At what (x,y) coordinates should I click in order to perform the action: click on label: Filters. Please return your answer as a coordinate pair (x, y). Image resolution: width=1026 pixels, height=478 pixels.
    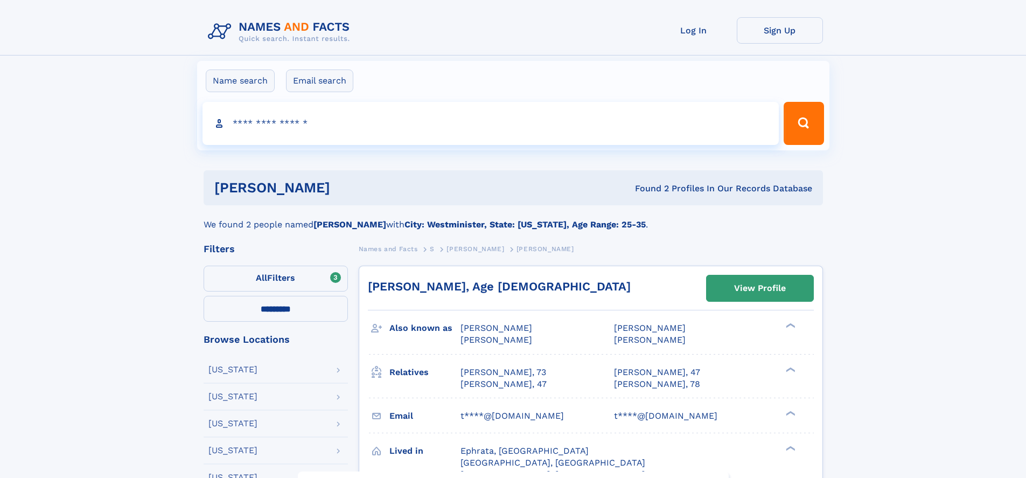
    Looking at the image, I should click on (276, 278).